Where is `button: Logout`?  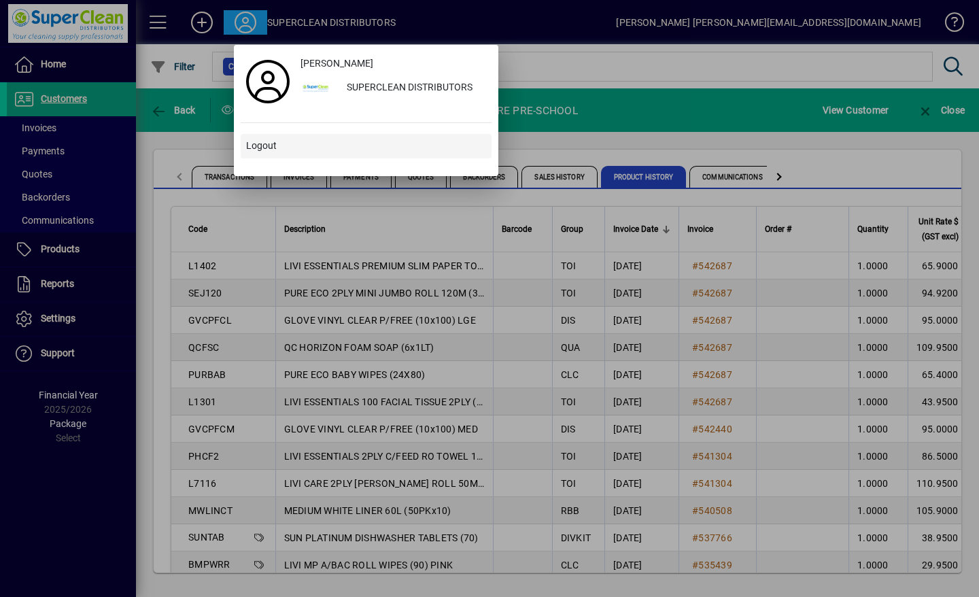
button: Logout is located at coordinates (366, 146).